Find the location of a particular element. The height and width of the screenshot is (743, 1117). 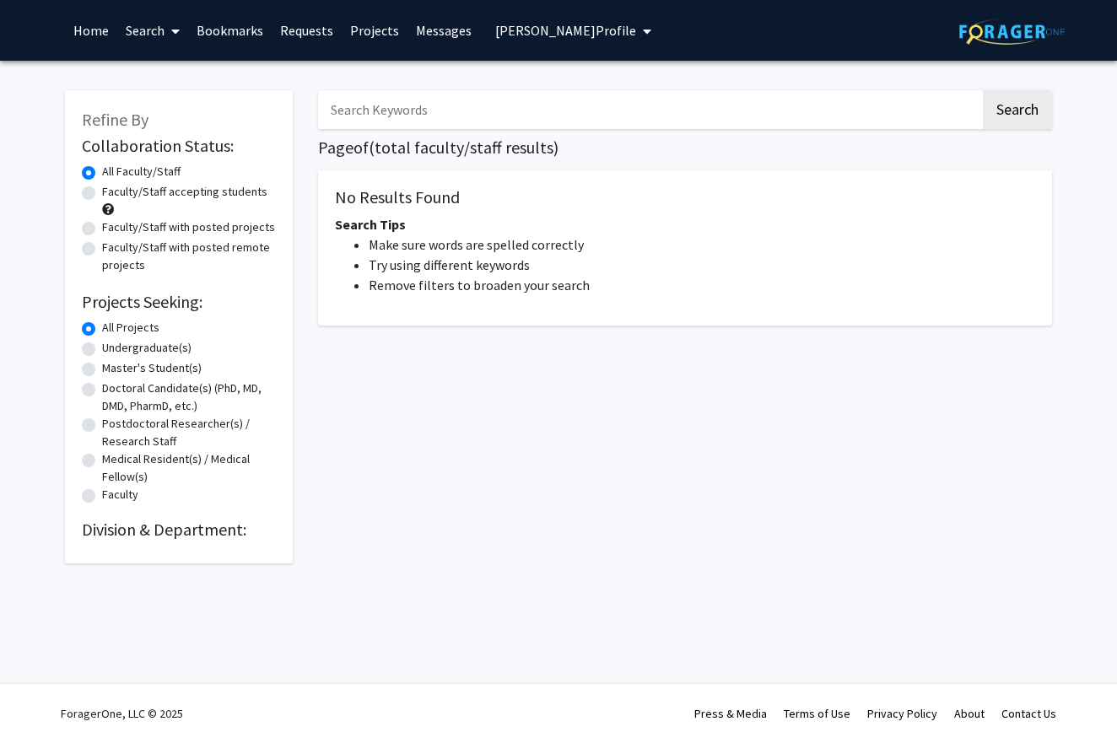

label: Faculty/Staff with posted remote projects is located at coordinates (189, 256).